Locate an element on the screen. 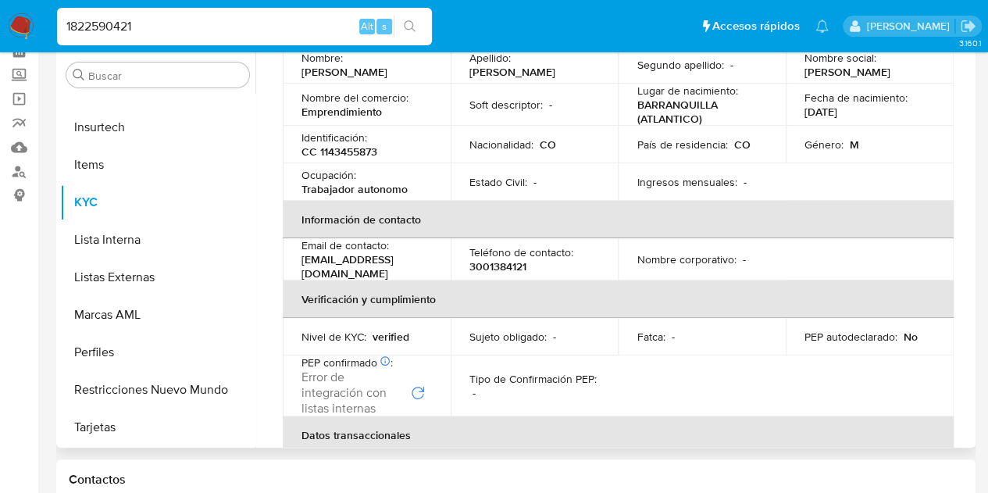  span: 3.160.1 is located at coordinates (970, 43).